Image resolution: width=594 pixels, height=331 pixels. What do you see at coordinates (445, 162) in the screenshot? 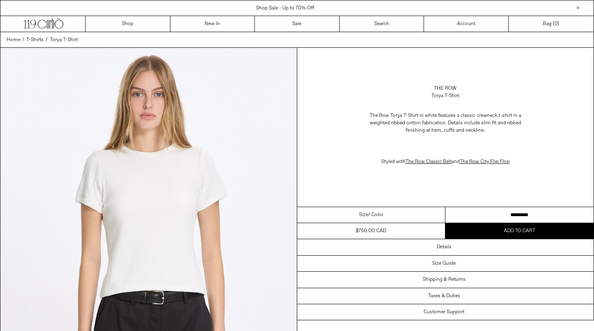
I see `span: Styled with and` at bounding box center [445, 162].